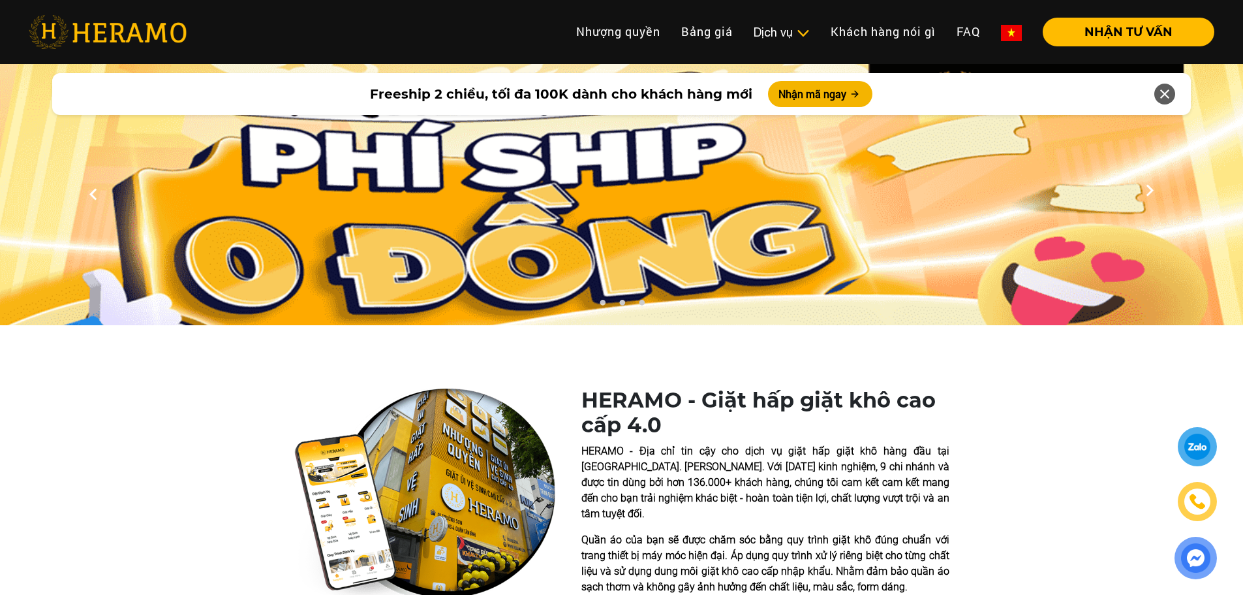 The image size is (1243, 595). I want to click on div: Dịch vụ, so click(782, 32).